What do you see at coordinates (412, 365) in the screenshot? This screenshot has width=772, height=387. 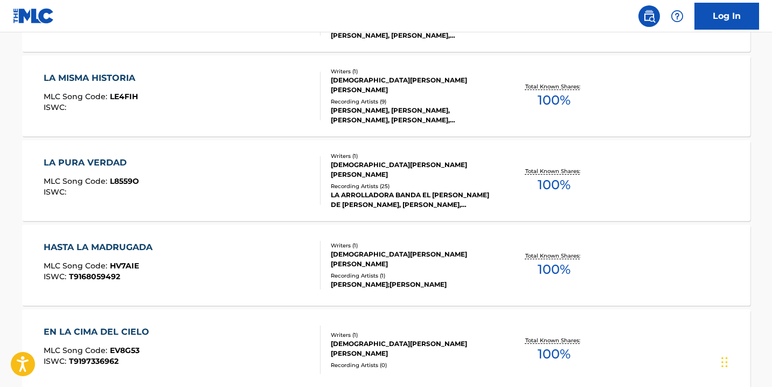 I see `div: Recording Artists ( 0 )` at bounding box center [412, 365].